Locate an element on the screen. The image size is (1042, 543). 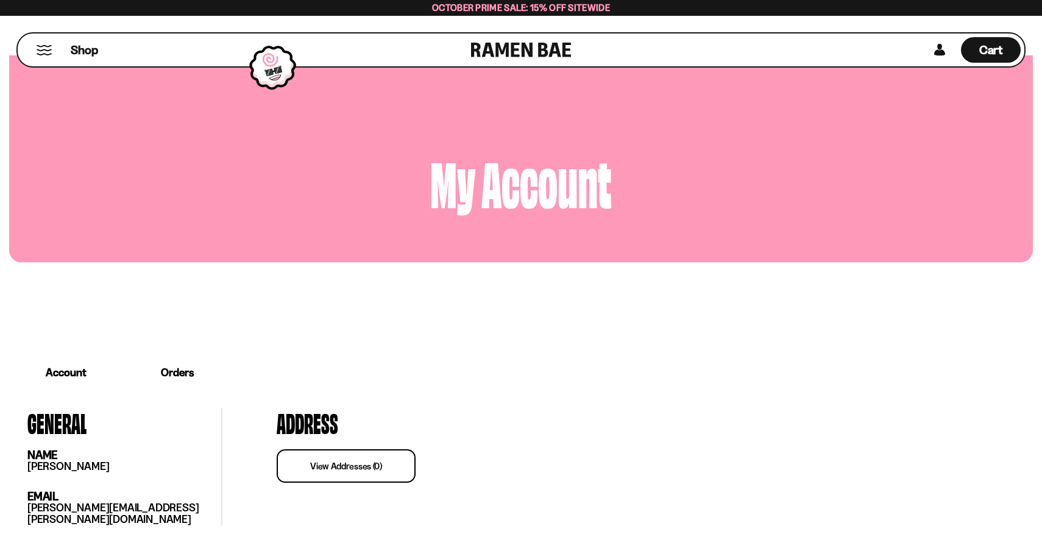
span: October Prime Sale: 15% off Sitewide is located at coordinates (521, 7).